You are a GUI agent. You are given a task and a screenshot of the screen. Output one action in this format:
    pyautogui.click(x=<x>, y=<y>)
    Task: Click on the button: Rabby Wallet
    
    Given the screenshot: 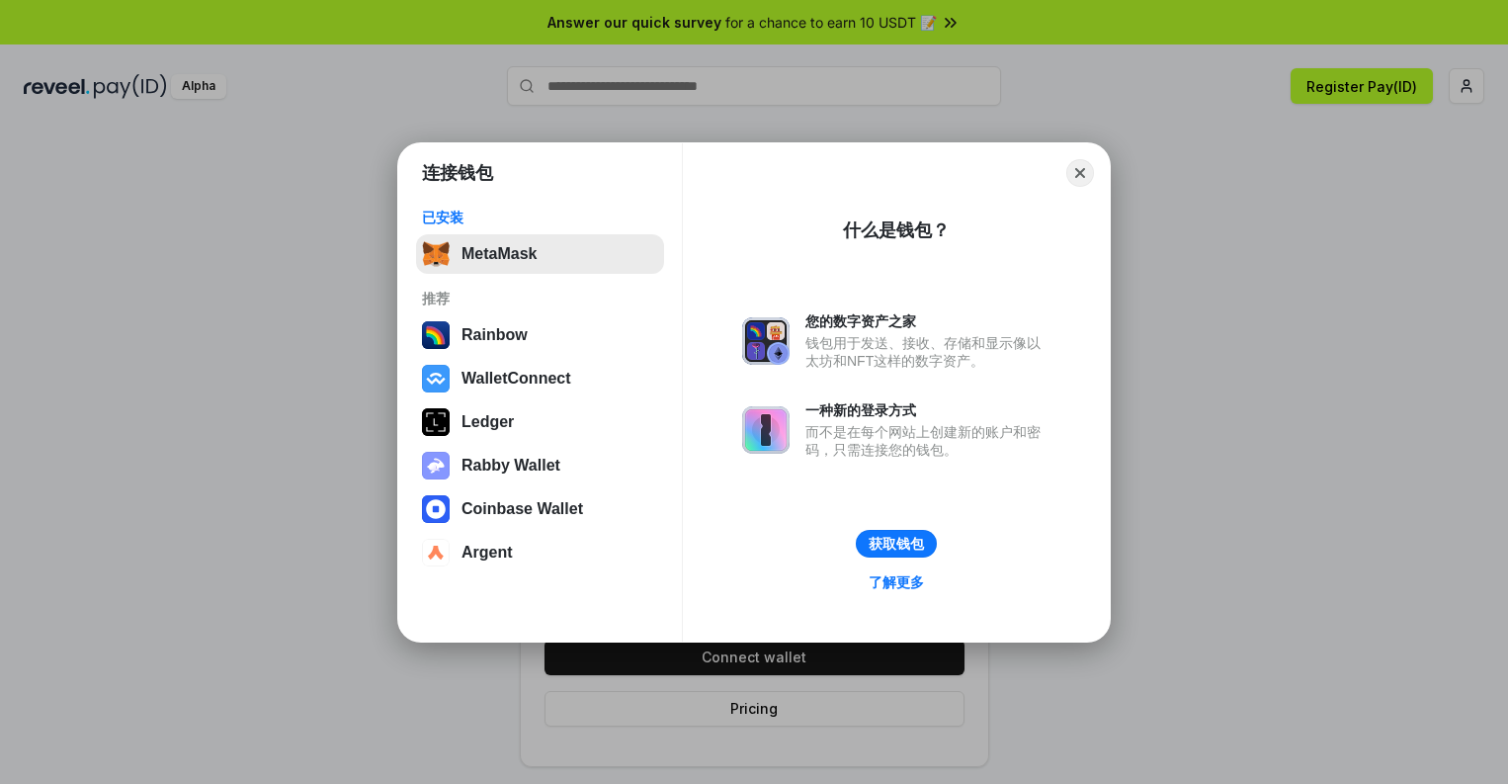 What is the action you would take?
    pyautogui.click(x=539, y=465)
    